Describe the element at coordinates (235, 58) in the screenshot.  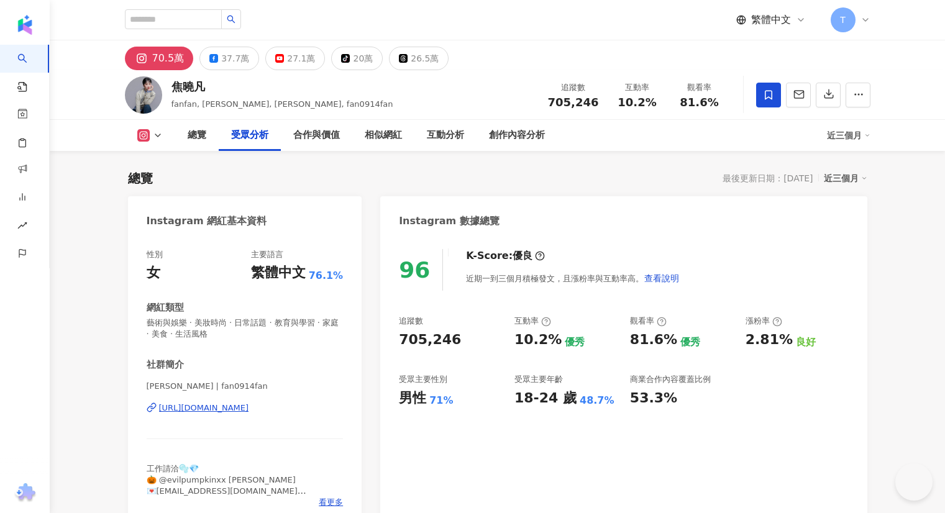
I see `div: 37.7萬` at that location.